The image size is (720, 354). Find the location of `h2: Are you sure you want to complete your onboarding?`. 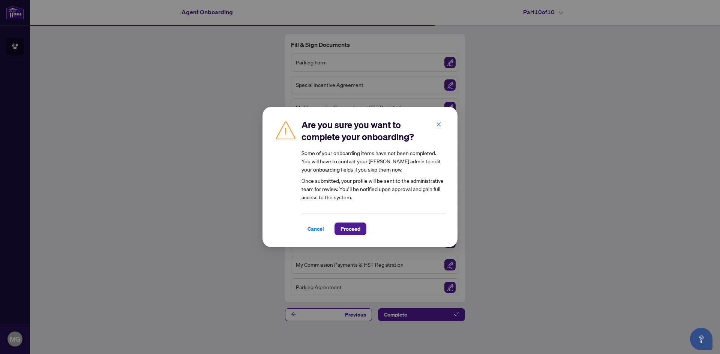

h2: Are you sure you want to complete your onboarding? is located at coordinates (373, 131).